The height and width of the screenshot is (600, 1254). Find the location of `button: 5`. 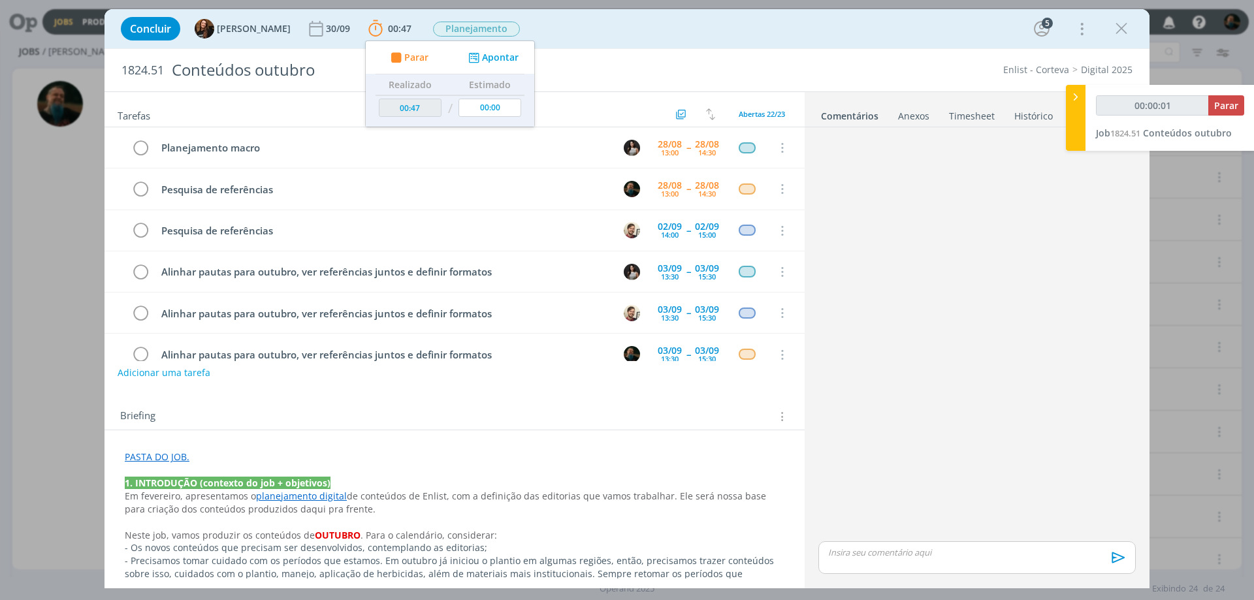

button: 5 is located at coordinates (1042, 29).